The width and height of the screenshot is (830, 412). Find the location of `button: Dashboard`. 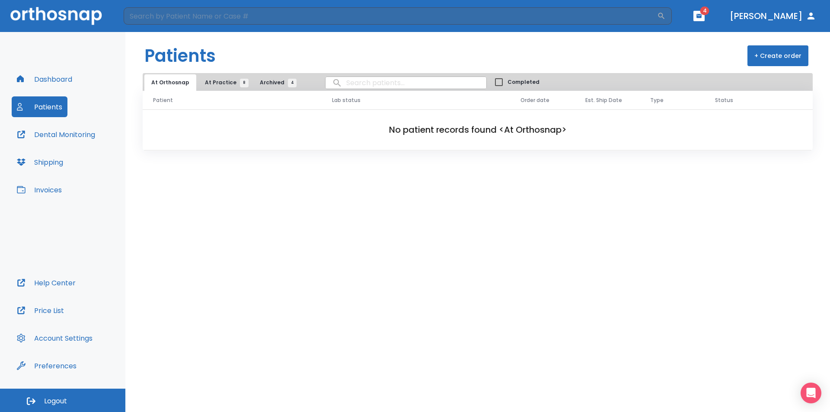

button: Dashboard is located at coordinates (45, 79).